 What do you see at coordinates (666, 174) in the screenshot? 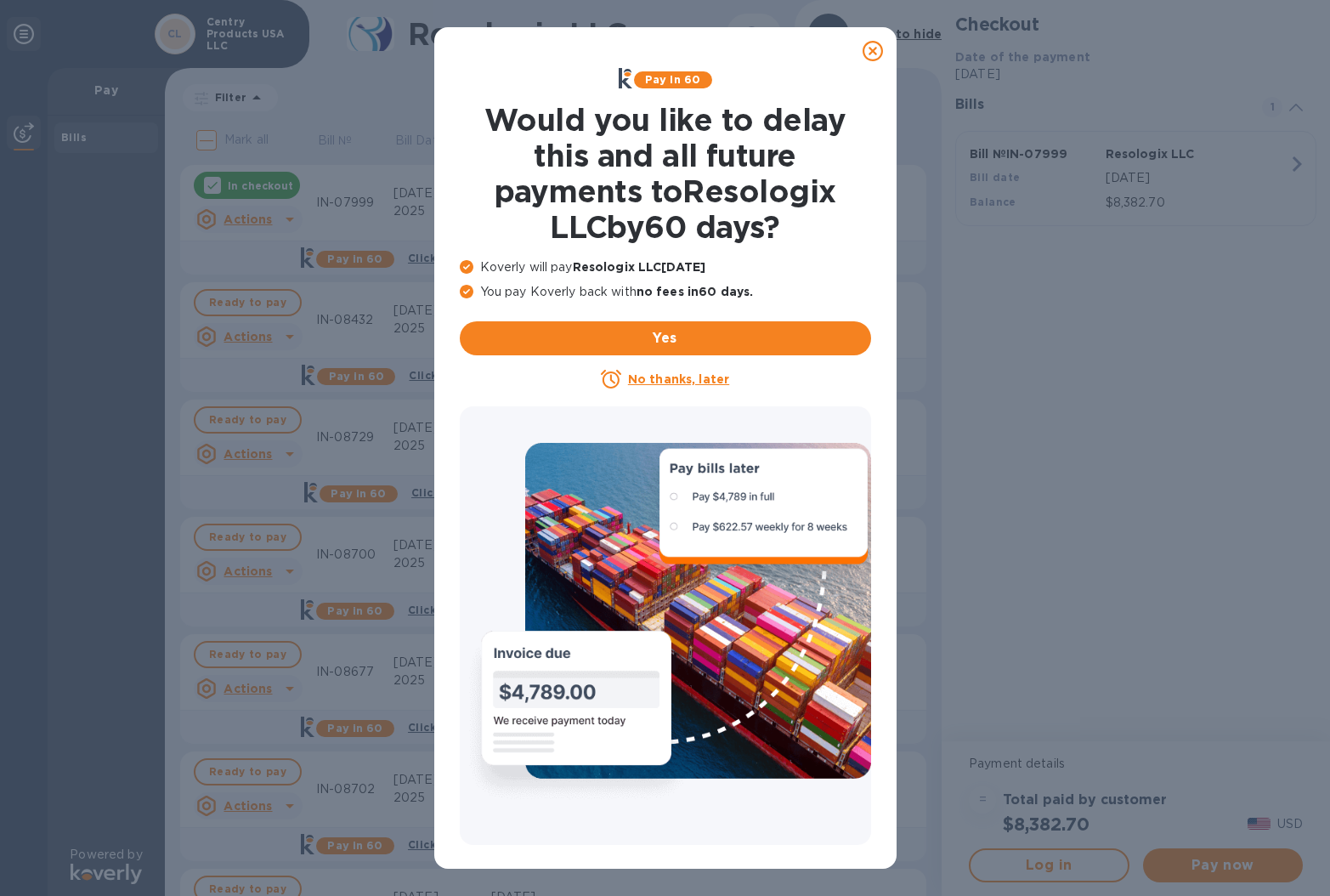
I see `h1: Would you like to delay this and all future payments to Resologix LLC by 60 days ?` at bounding box center [666, 174].